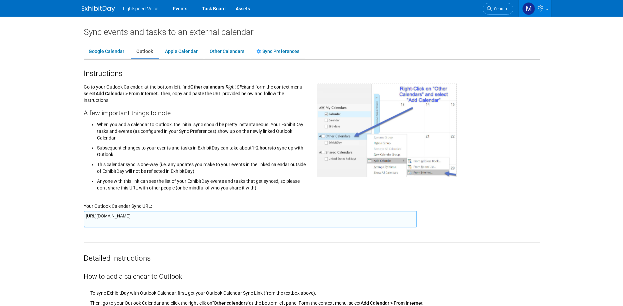 This screenshot has width=623, height=306. What do you see at coordinates (529, 9) in the screenshot?
I see `img: Marc Magliano` at bounding box center [529, 9].